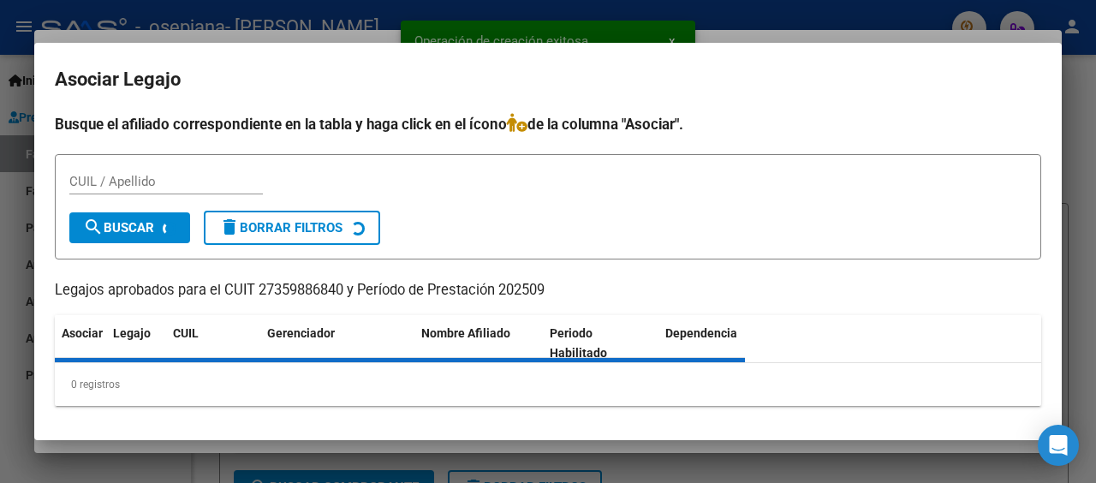  What do you see at coordinates (93, 227) in the screenshot?
I see `mat-icon: search` at bounding box center [93, 227].